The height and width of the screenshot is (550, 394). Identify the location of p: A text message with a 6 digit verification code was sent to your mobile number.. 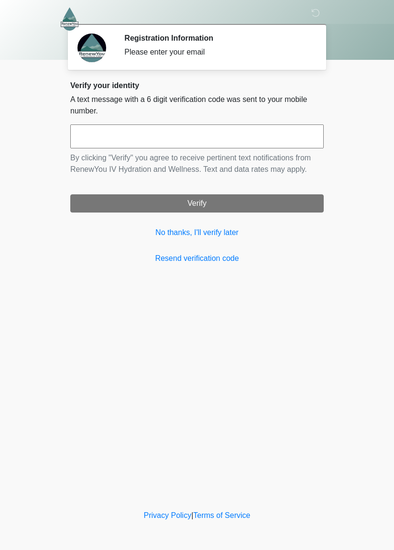
(197, 105).